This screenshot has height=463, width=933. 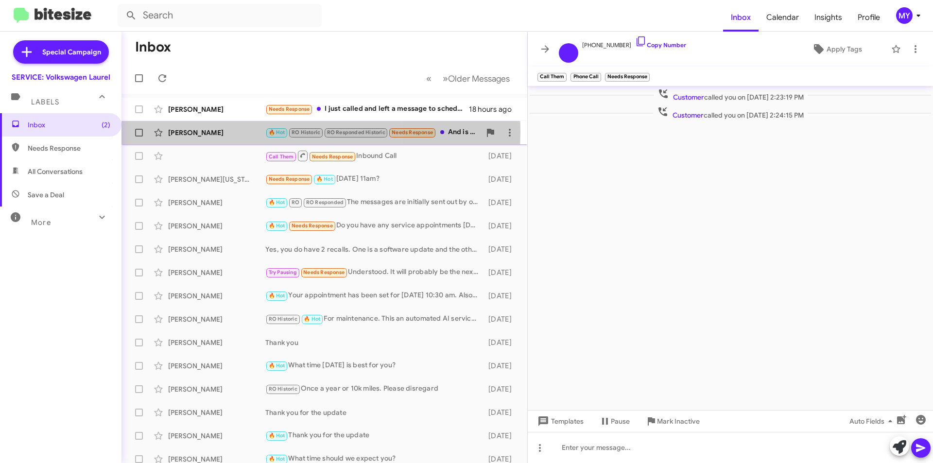 I want to click on span: Templates, so click(x=560, y=422).